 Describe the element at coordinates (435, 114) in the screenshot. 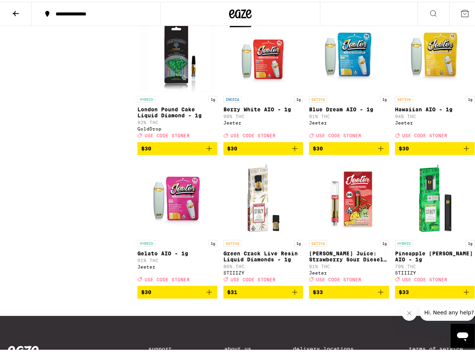

I see `p: 94% THC` at that location.